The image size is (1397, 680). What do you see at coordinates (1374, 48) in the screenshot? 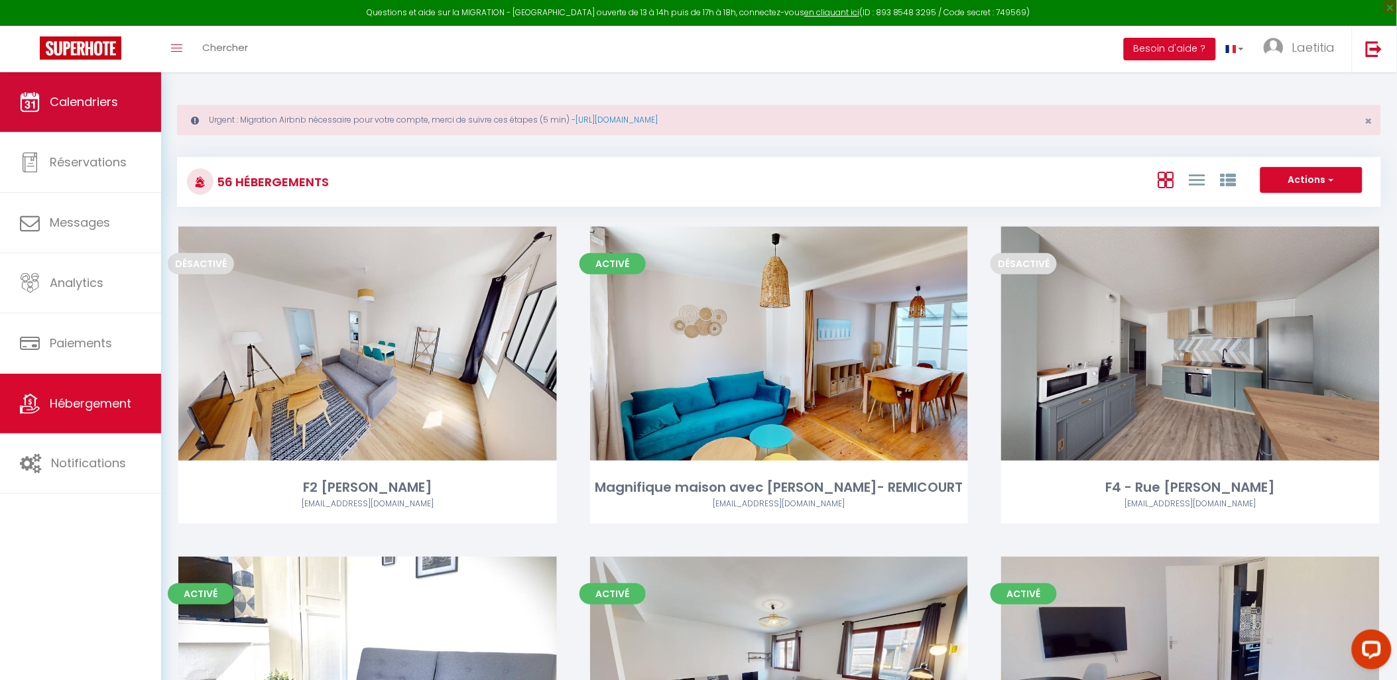
I see `img: logout` at bounding box center [1374, 48].